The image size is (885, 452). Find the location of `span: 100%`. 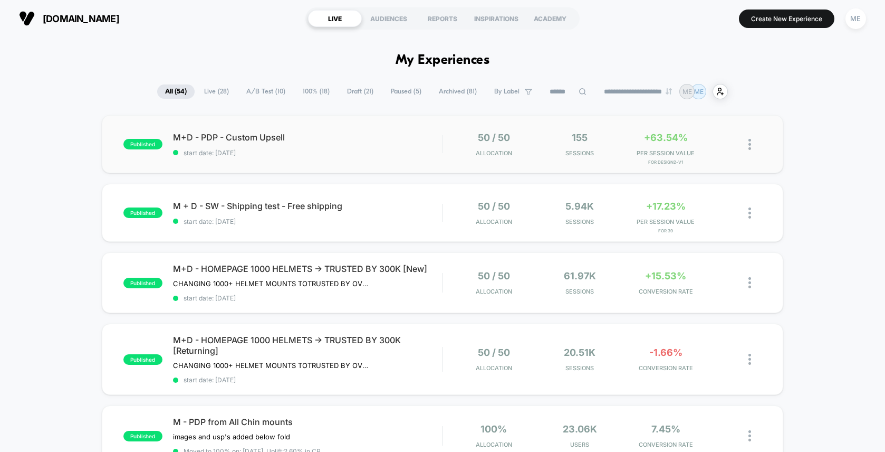

span: 100% is located at coordinates (494, 428).